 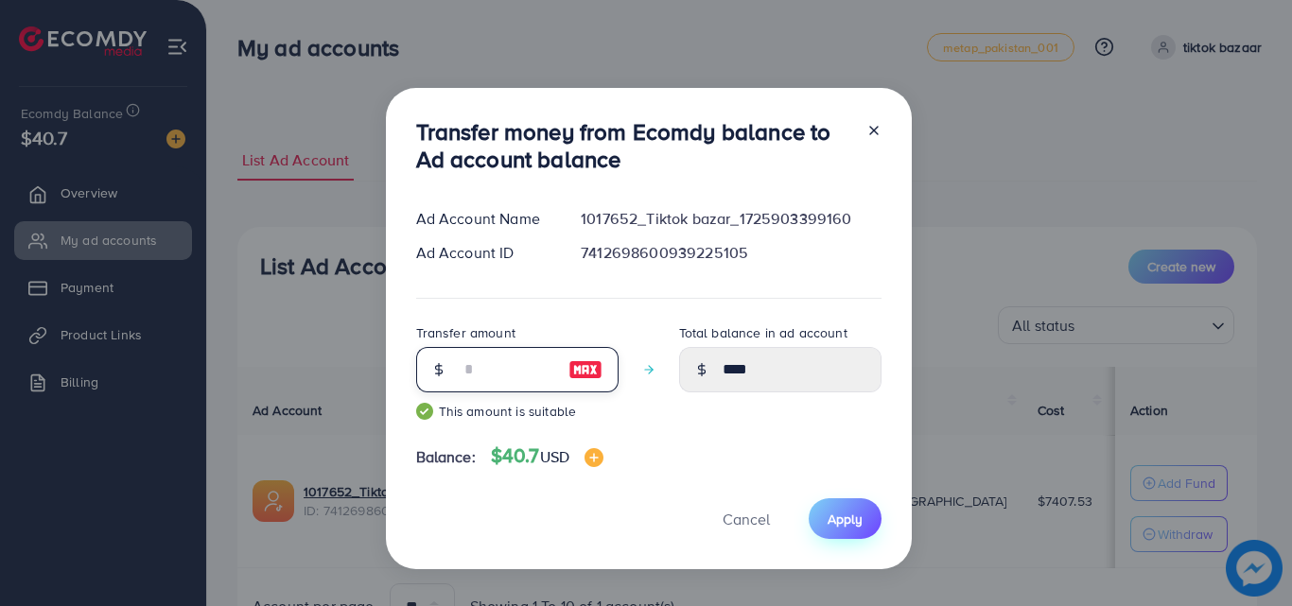 What do you see at coordinates (554, 457) in the screenshot?
I see `span: USD` at bounding box center [554, 457].